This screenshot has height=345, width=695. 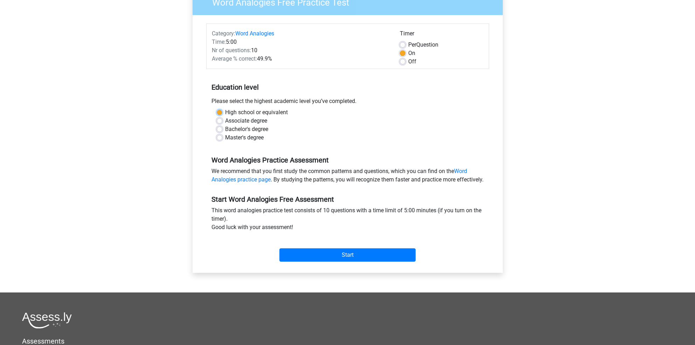 What do you see at coordinates (348, 87) in the screenshot?
I see `h5: Education level` at bounding box center [348, 87].